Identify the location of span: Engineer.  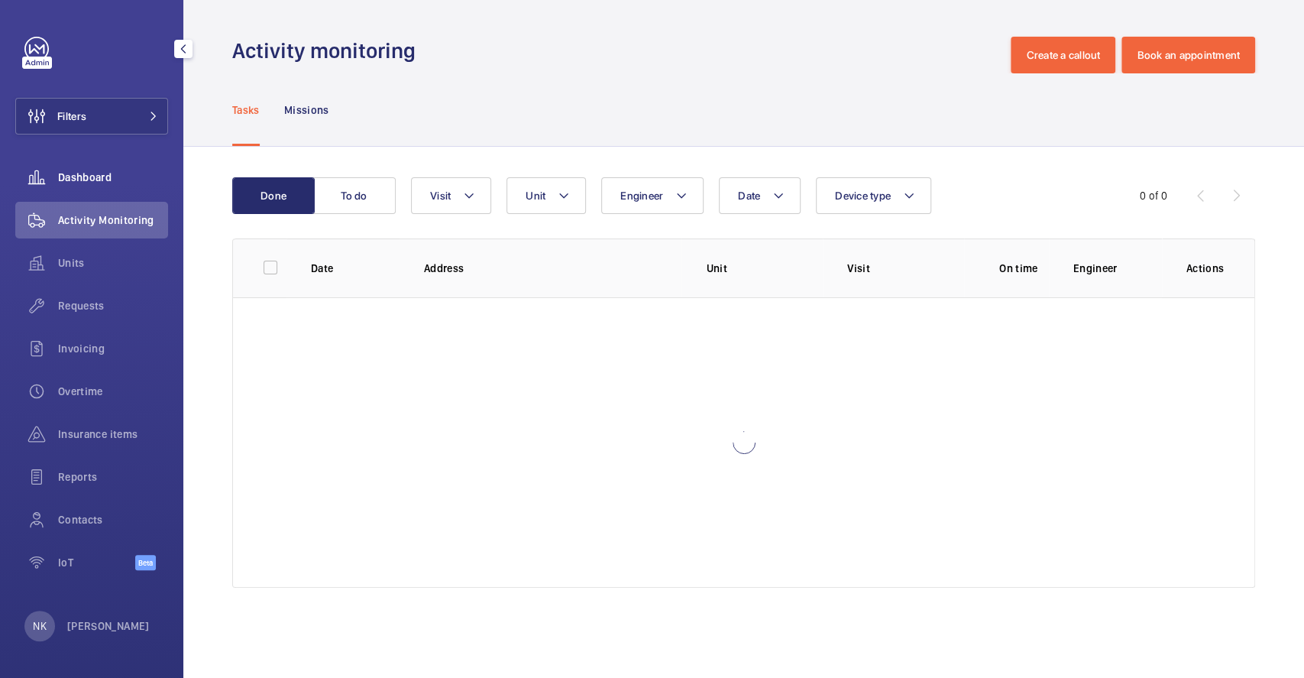
(642, 196).